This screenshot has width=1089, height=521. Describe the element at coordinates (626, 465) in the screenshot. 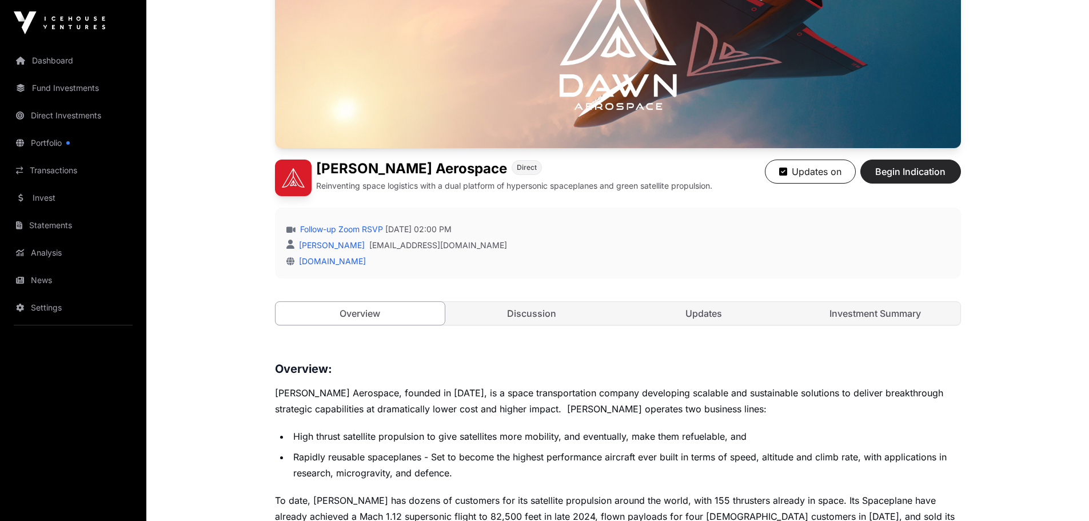

I see `li: Rapidly reusable spaceplanes - Set to become the highest performance aircraft ever built in terms...` at that location.